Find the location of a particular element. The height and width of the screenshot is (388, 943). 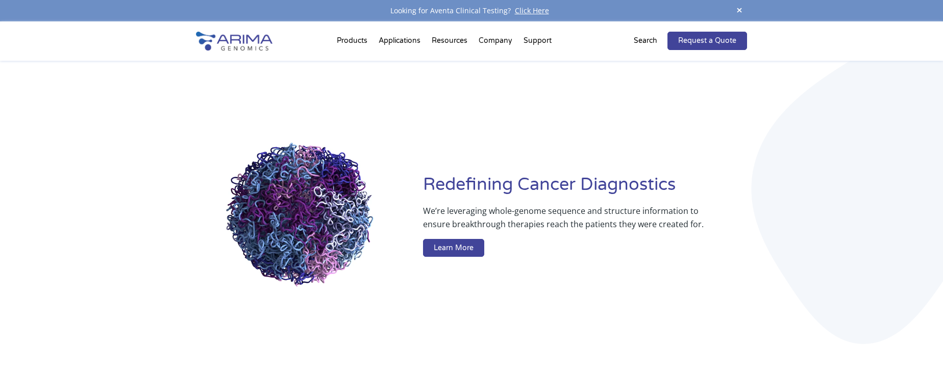

a: Click Here is located at coordinates (532, 10).